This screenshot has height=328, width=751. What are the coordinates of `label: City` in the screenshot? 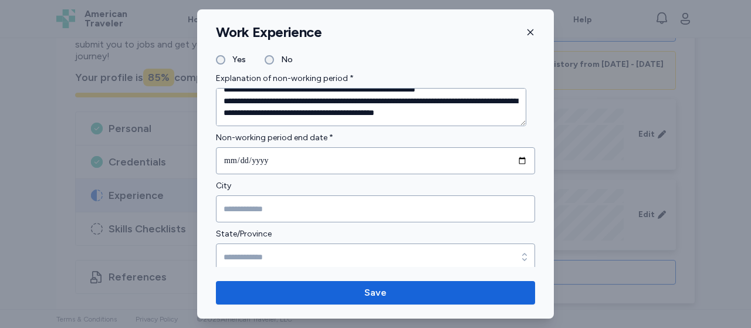 It's located at (375, 186).